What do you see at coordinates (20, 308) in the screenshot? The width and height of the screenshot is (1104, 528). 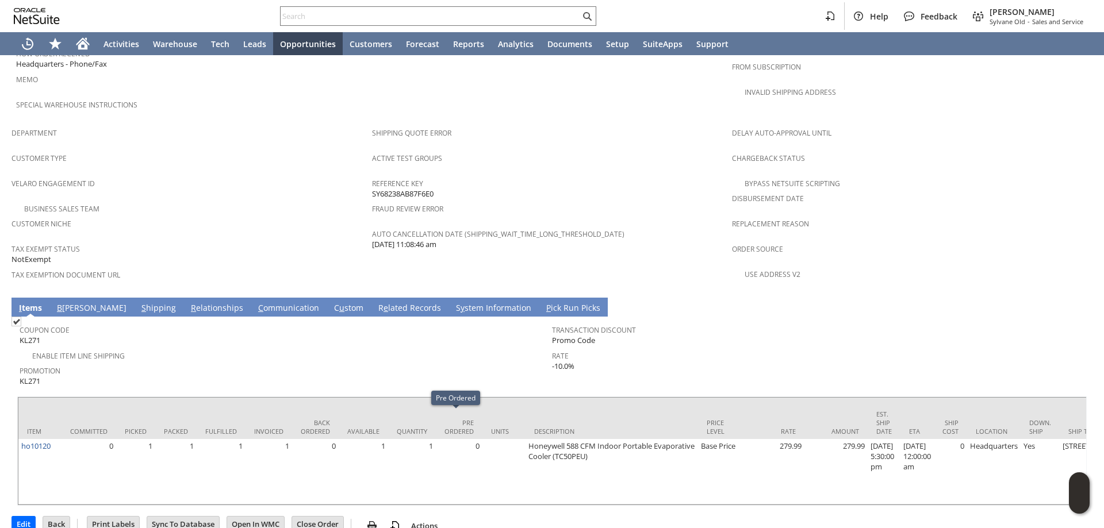 I see `span: I` at bounding box center [20, 308].